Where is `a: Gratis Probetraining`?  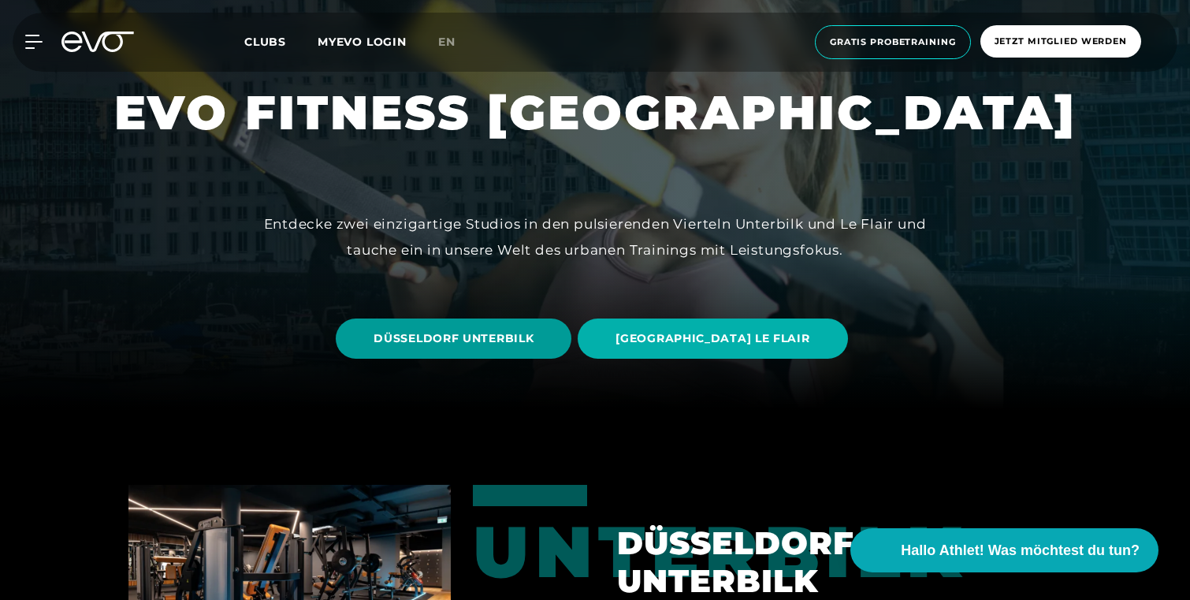 a: Gratis Probetraining is located at coordinates (893, 42).